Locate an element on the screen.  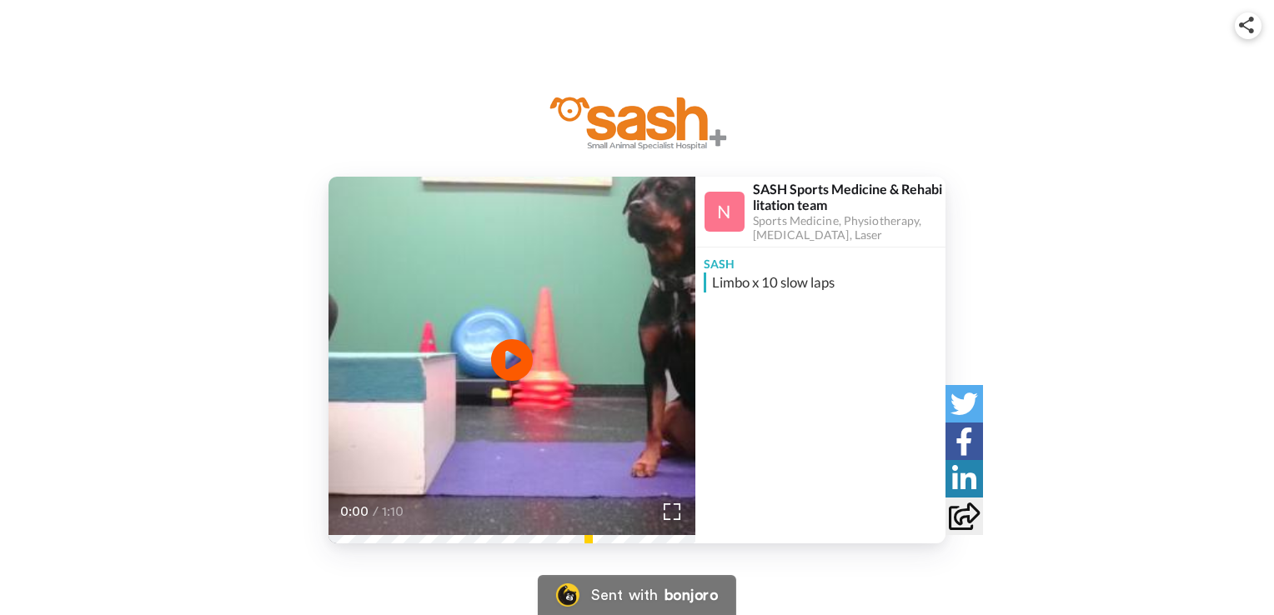
div: SASH is located at coordinates (820, 260).